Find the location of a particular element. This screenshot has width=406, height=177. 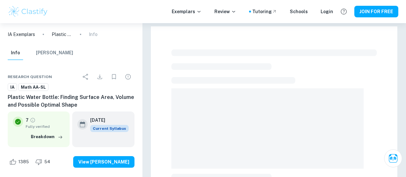

a: Schools is located at coordinates (299, 12).